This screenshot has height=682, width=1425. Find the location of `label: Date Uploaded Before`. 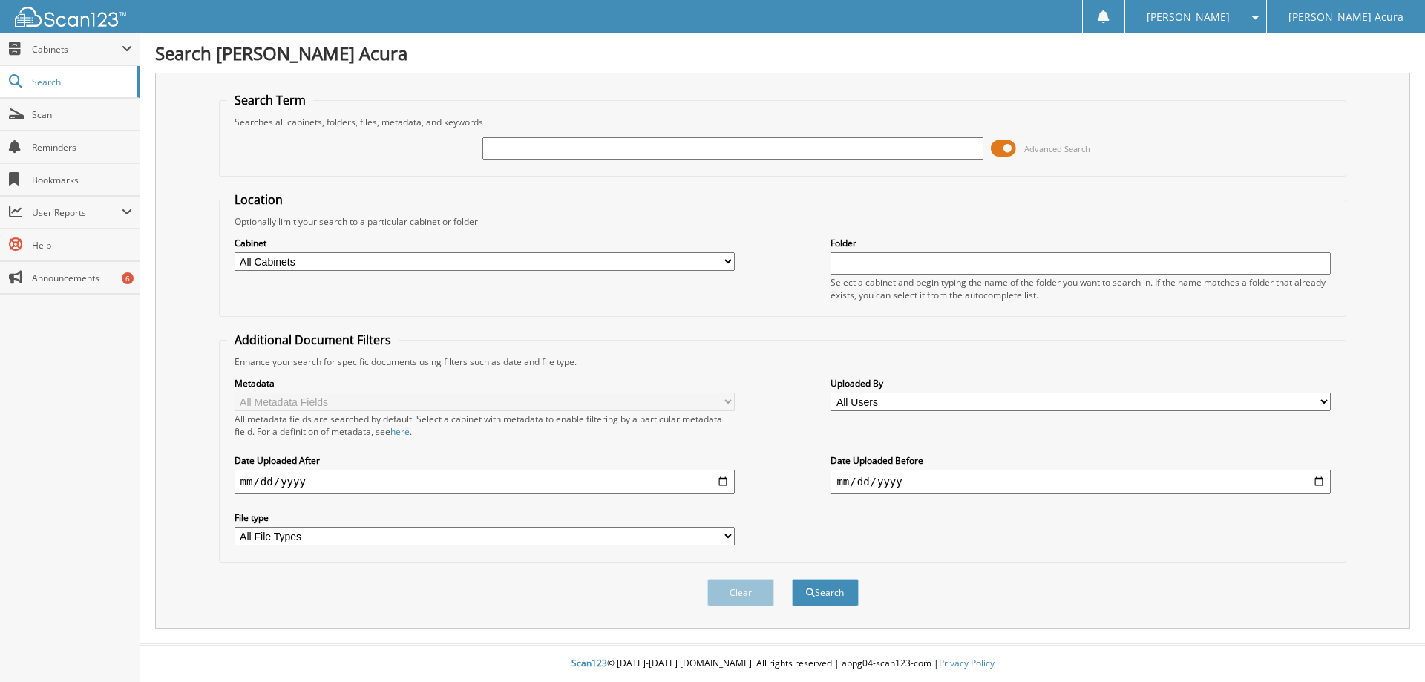

label: Date Uploaded Before is located at coordinates (1080, 460).